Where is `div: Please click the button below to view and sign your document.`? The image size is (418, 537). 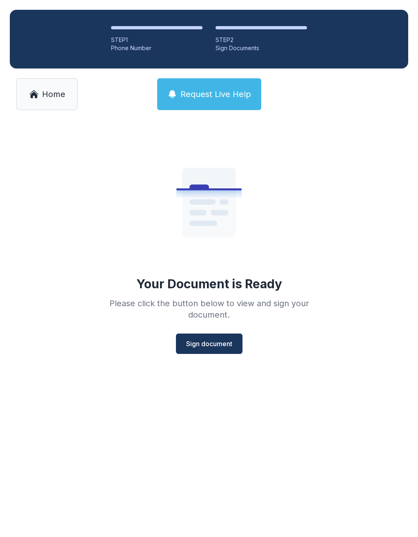 div: Please click the button below to view and sign your document. is located at coordinates (209, 309).